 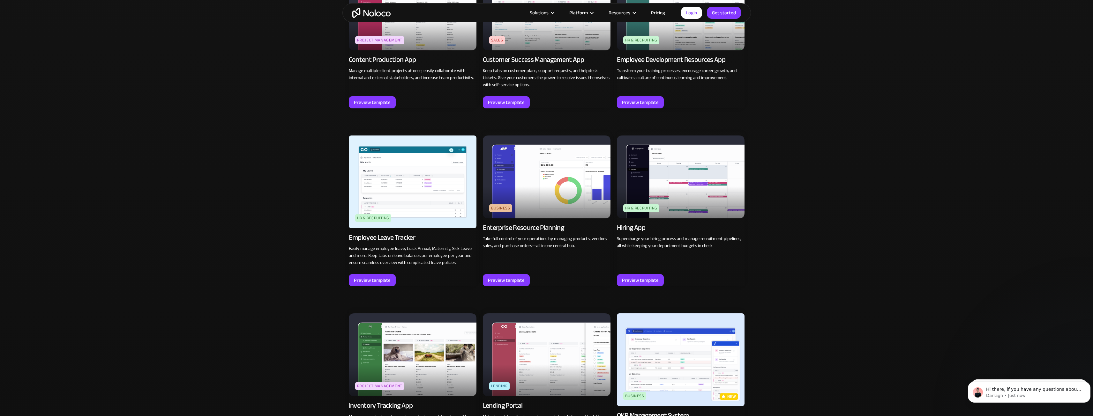 I want to click on p: new, so click(x=731, y=397).